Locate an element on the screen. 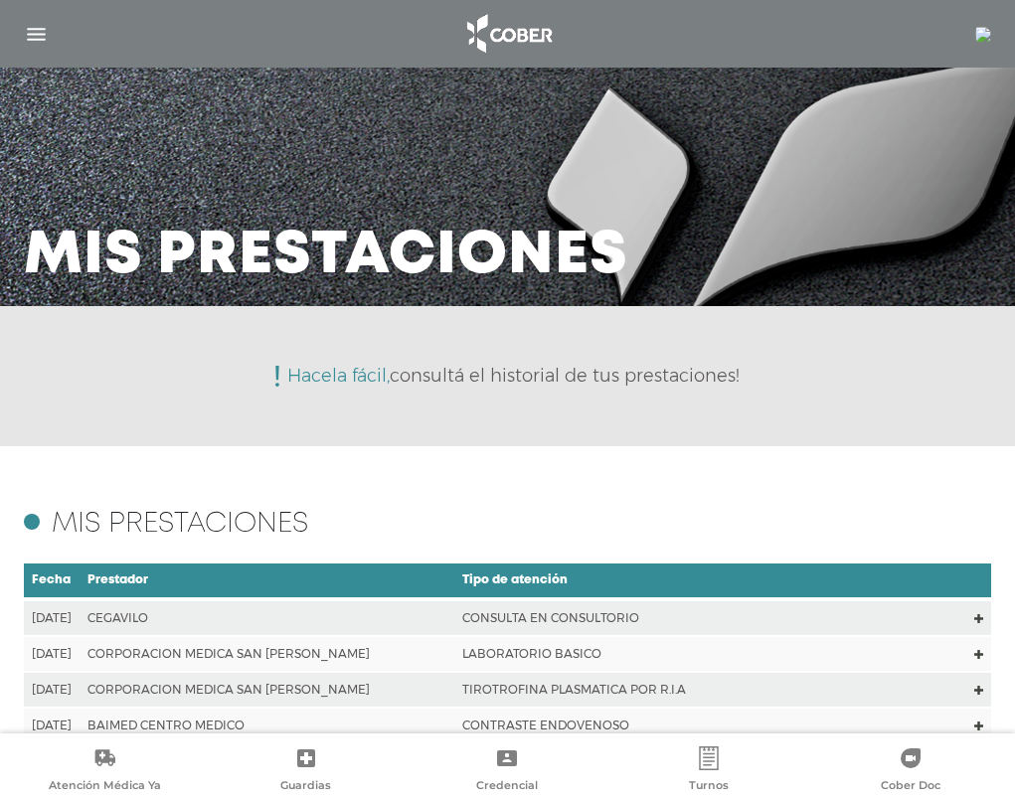  span: Turnos is located at coordinates (709, 787).